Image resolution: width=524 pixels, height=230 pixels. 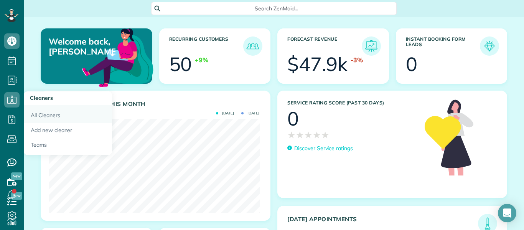 I want to click on h3: Forecast Revenue, so click(x=325, y=46).